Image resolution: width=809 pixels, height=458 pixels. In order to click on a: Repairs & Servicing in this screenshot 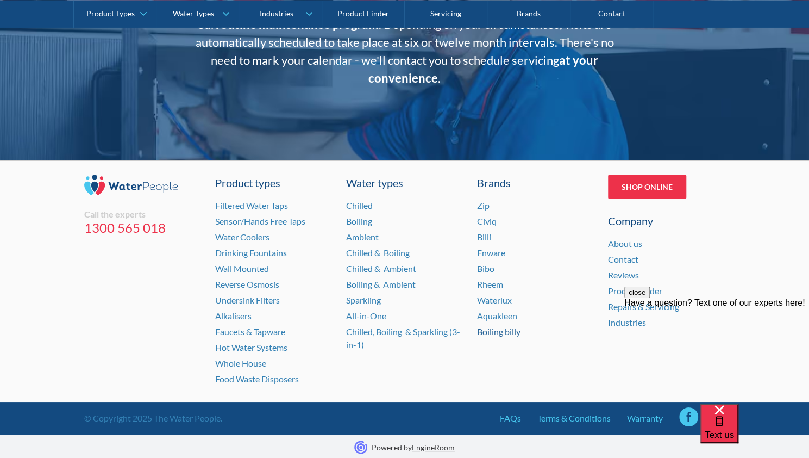, I will do `click(644, 306)`.